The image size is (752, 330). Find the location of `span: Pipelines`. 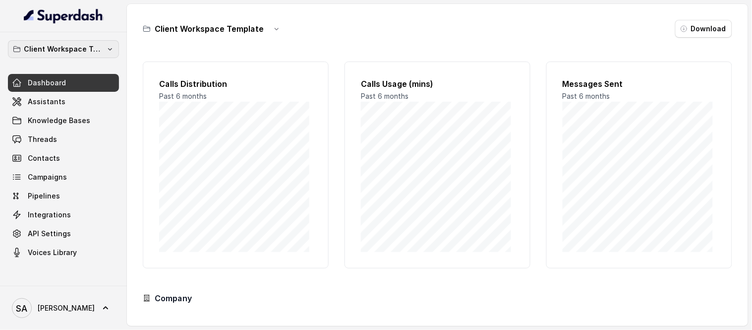

span: Pipelines is located at coordinates (44, 196).